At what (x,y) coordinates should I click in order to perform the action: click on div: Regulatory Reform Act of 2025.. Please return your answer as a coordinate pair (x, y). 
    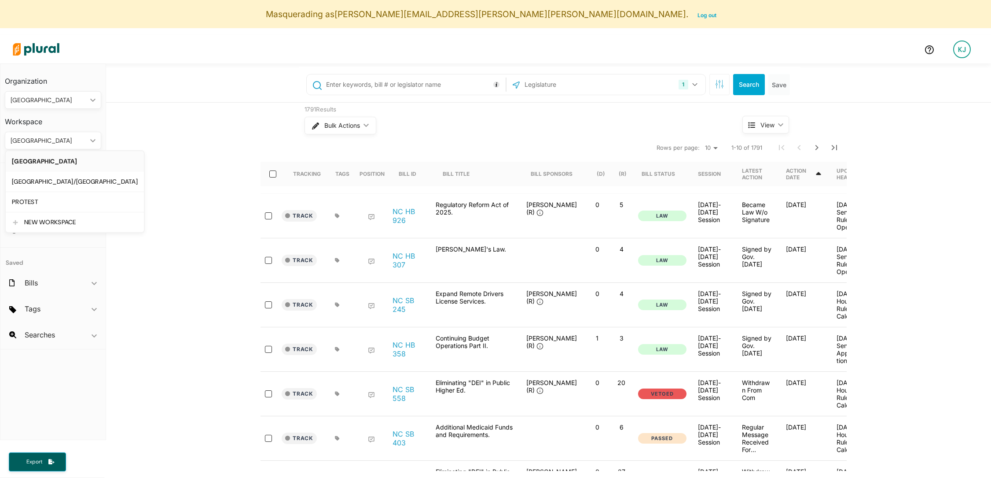
    Looking at the image, I should click on (475, 216).